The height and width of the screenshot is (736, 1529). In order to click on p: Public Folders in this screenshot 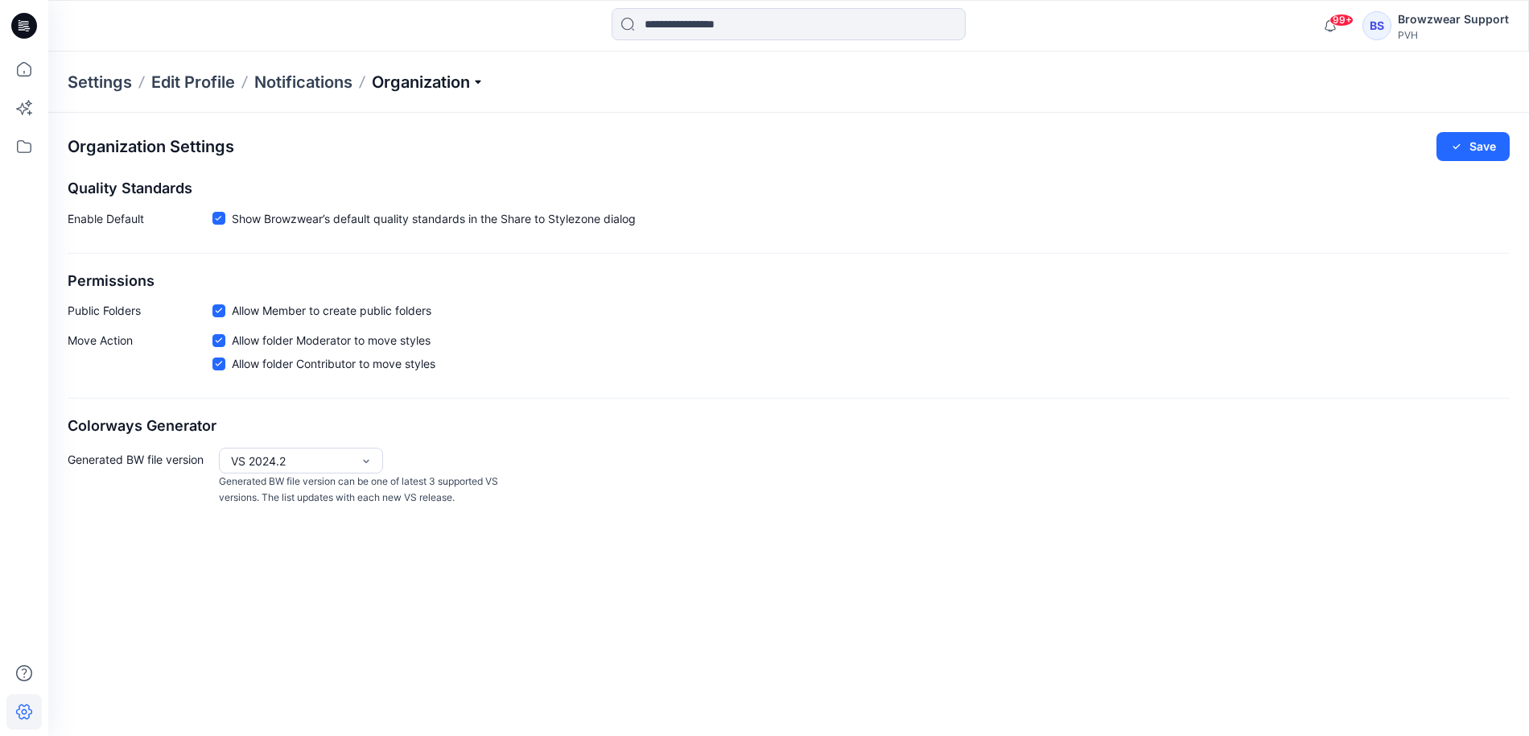, I will do `click(140, 310)`.